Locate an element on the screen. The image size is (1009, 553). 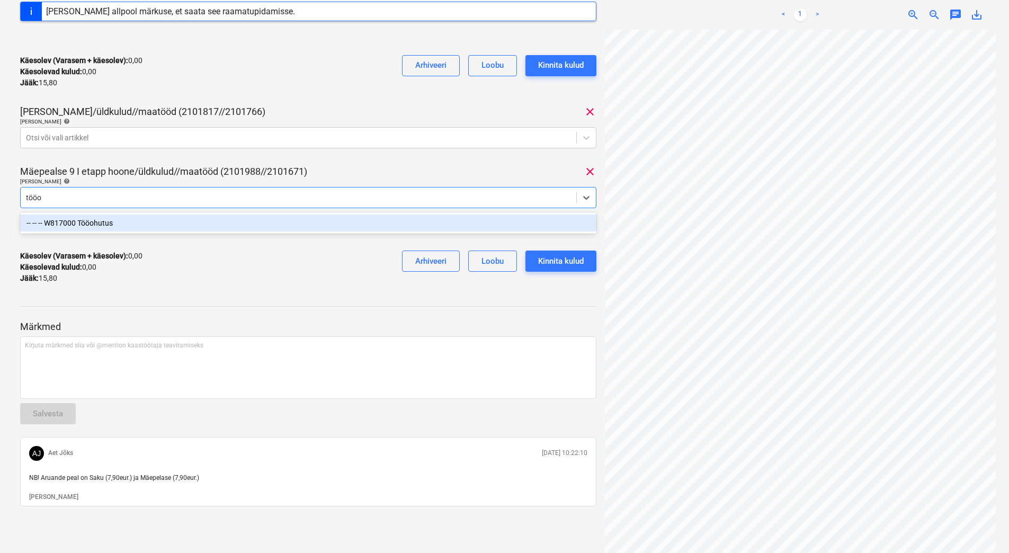
span: NB! Aruande peal on Saku (7,90eur.) ja Mäepelase (7,90eur.) is located at coordinates (114, 478).